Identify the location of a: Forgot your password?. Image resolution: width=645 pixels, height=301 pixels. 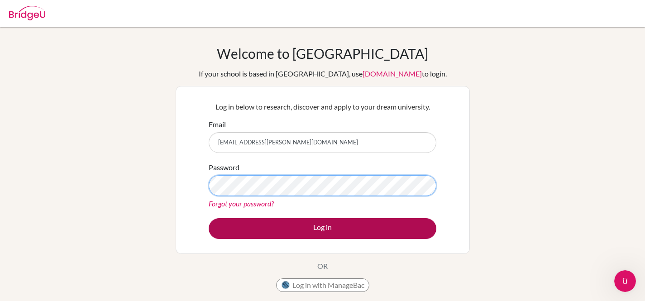
(241, 203).